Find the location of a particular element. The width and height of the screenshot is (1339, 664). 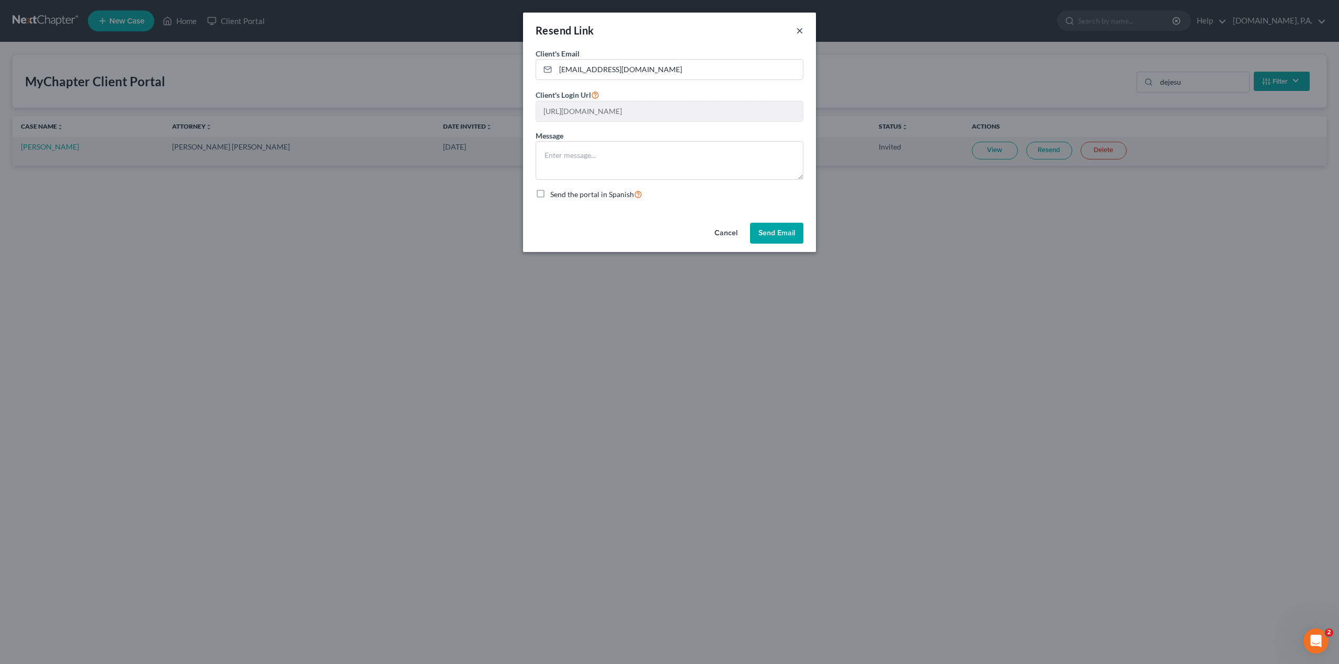

span: Client's Email is located at coordinates (557, 53).